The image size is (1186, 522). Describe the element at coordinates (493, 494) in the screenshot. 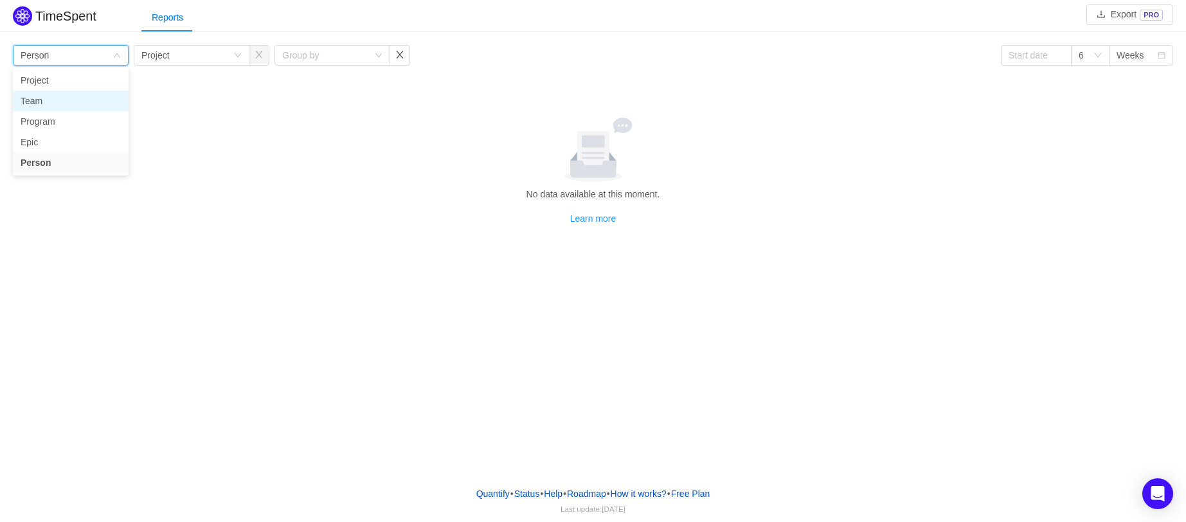

I see `a: Quantify` at that location.